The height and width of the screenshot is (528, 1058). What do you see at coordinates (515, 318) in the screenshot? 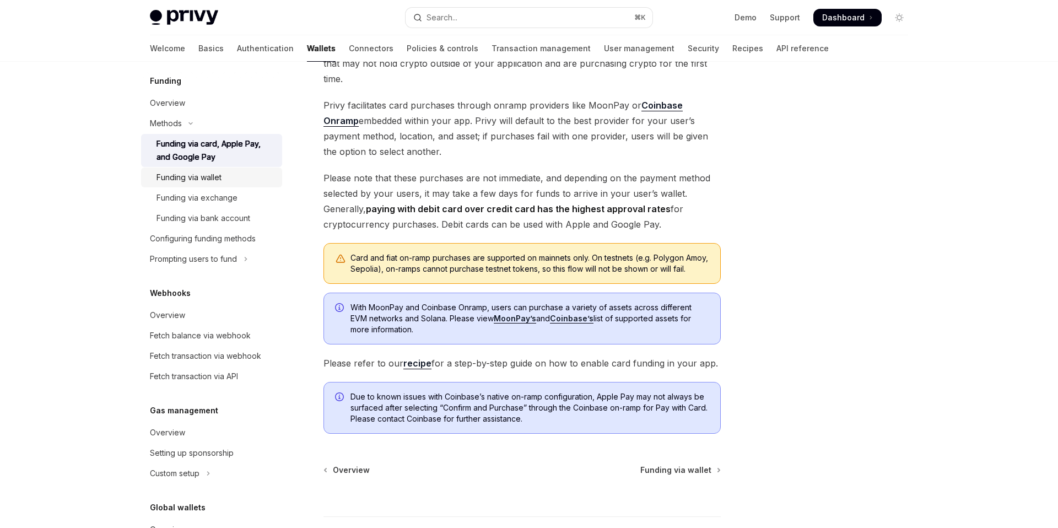
I see `a: MoonPay’s` at bounding box center [515, 318].